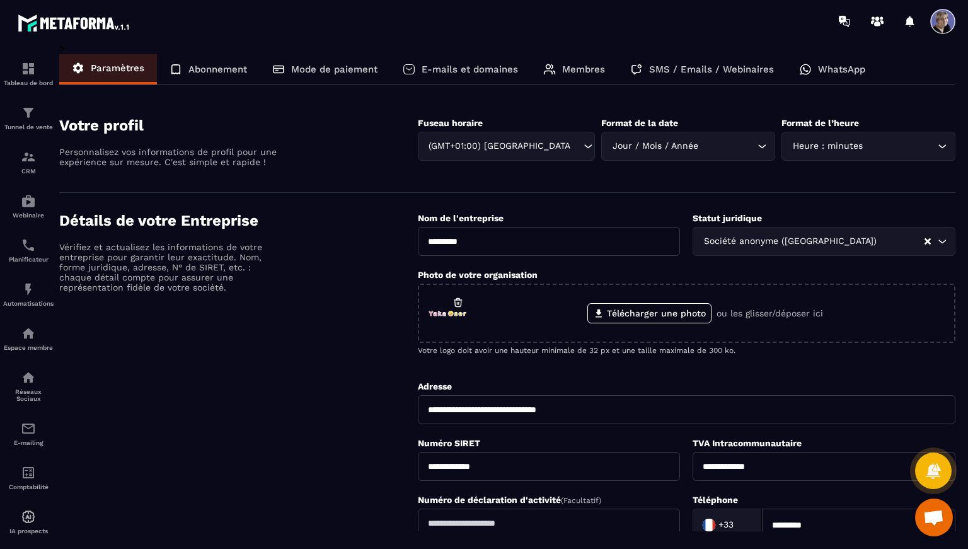 This screenshot has height=549, width=968. Describe the element at coordinates (28, 378) in the screenshot. I see `img: social-network` at that location.